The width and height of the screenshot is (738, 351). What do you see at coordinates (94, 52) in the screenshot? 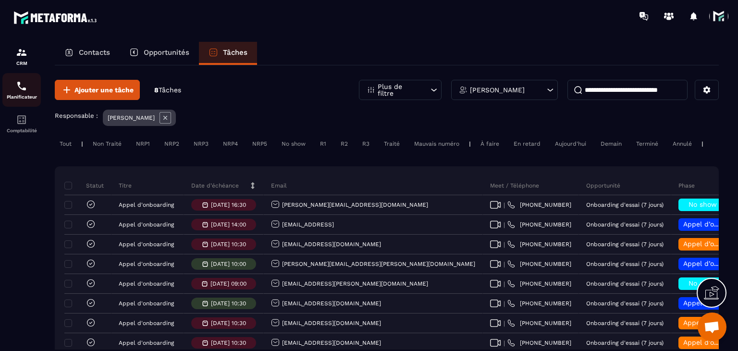
I see `p: Contacts` at bounding box center [94, 52].